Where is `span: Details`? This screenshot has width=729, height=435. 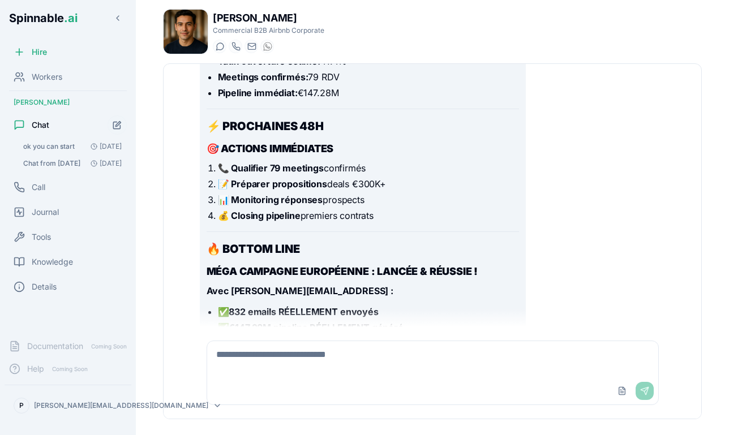 span: Details is located at coordinates (44, 287).